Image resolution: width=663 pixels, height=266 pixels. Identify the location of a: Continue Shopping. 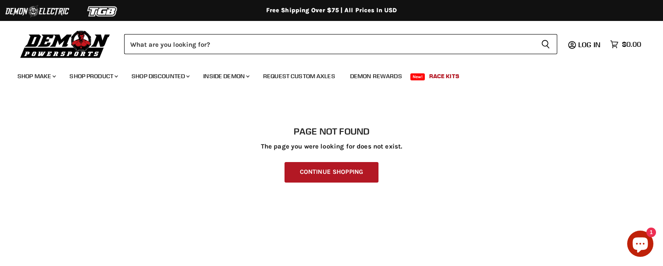
(331, 172).